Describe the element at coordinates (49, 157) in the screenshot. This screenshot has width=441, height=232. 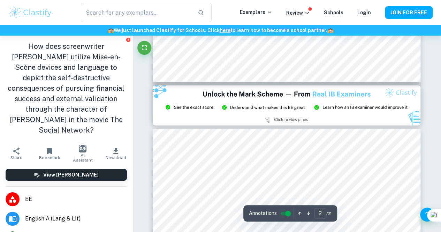
I see `span: Bookmark` at that location.